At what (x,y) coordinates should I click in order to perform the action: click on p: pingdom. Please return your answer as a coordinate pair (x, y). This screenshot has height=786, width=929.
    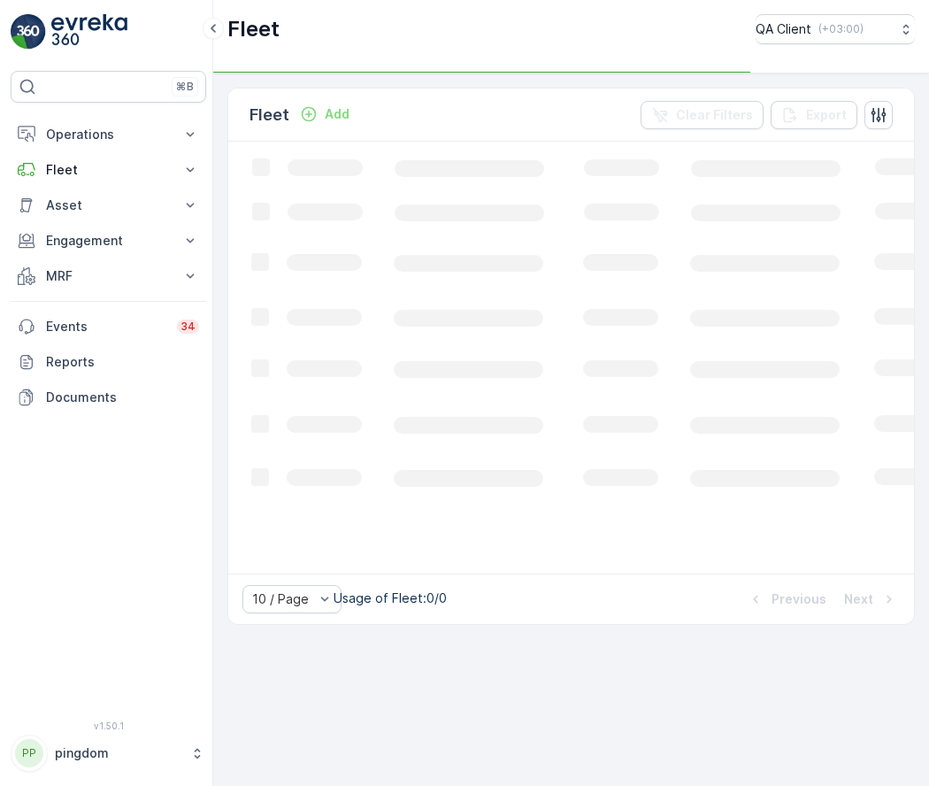
    Looking at the image, I should click on (118, 753).